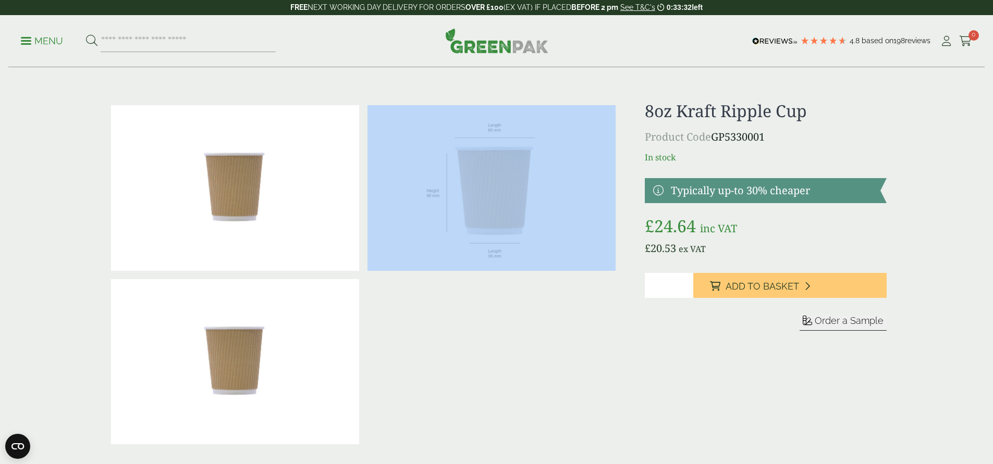 The width and height of the screenshot is (993, 464). Describe the element at coordinates (849, 320) in the screenshot. I see `span: Order a Sample` at that location.